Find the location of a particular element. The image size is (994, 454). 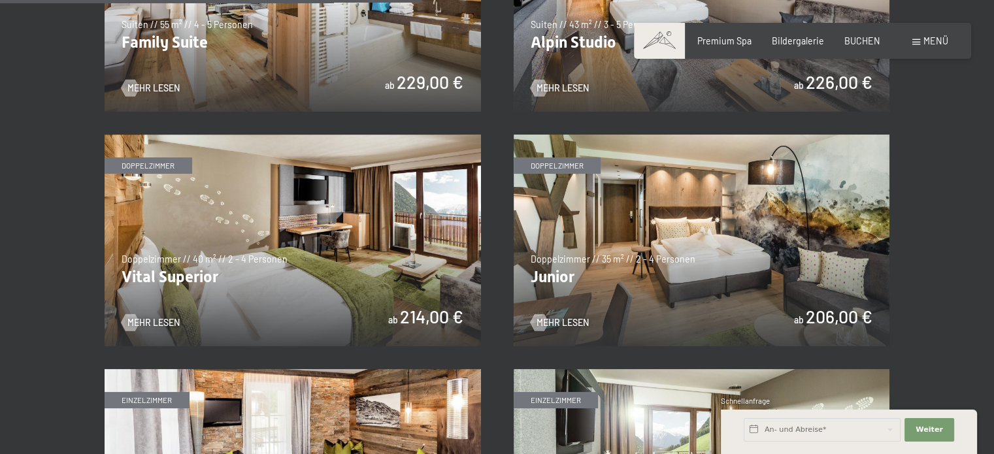

img: Junior is located at coordinates (702, 241).